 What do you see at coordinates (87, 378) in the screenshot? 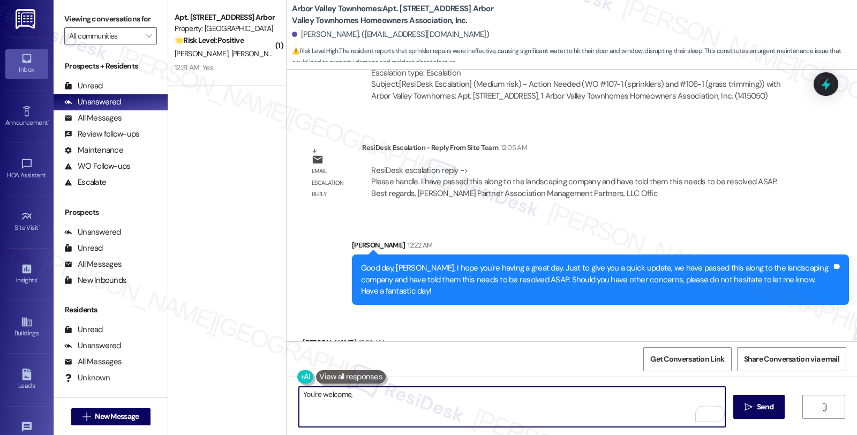
I see `div: Unknown` at bounding box center [87, 378].